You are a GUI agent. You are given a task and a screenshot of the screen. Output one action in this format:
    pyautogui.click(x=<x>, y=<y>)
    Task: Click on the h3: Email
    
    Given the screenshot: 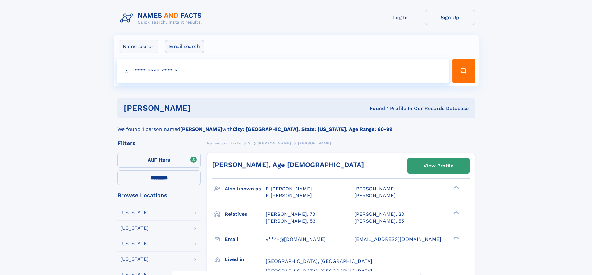 What is the action you would take?
    pyautogui.click(x=245, y=240)
    